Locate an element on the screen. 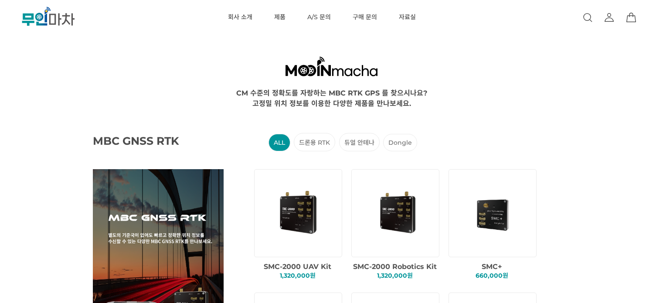  li: ALL is located at coordinates (279, 143).